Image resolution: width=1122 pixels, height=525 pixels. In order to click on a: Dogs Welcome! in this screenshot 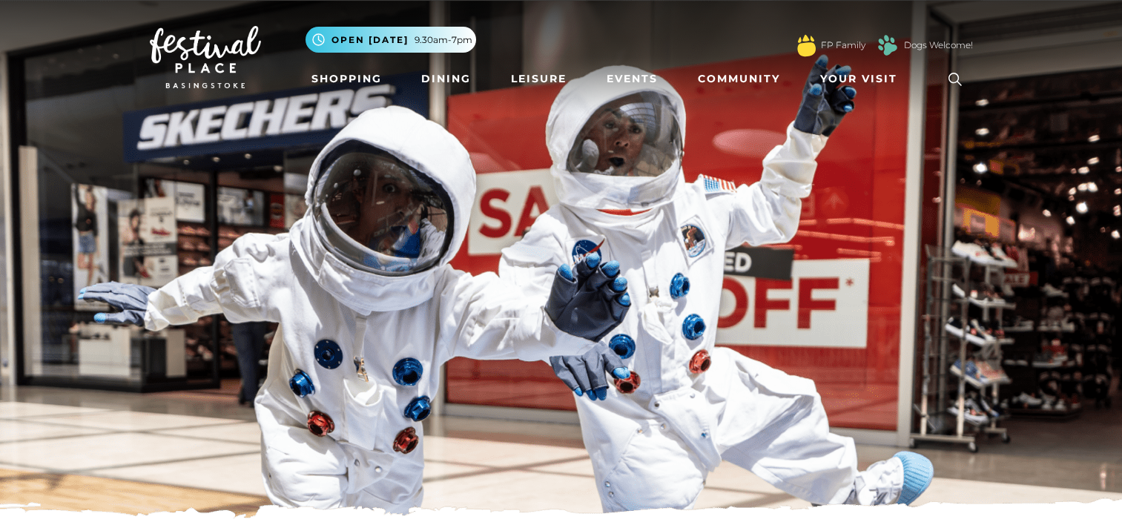, I will do `click(938, 45)`.